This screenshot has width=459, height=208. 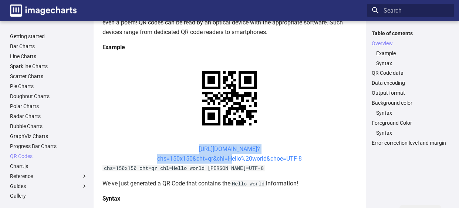 What do you see at coordinates (49, 136) in the screenshot?
I see `a: GraphViz Charts` at bounding box center [49, 136].